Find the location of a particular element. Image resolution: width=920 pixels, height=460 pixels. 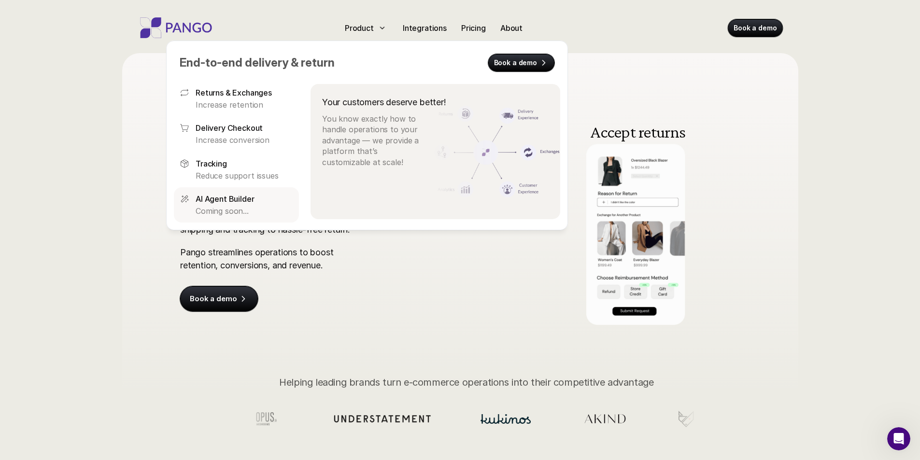

a: Integrations is located at coordinates (424, 28).